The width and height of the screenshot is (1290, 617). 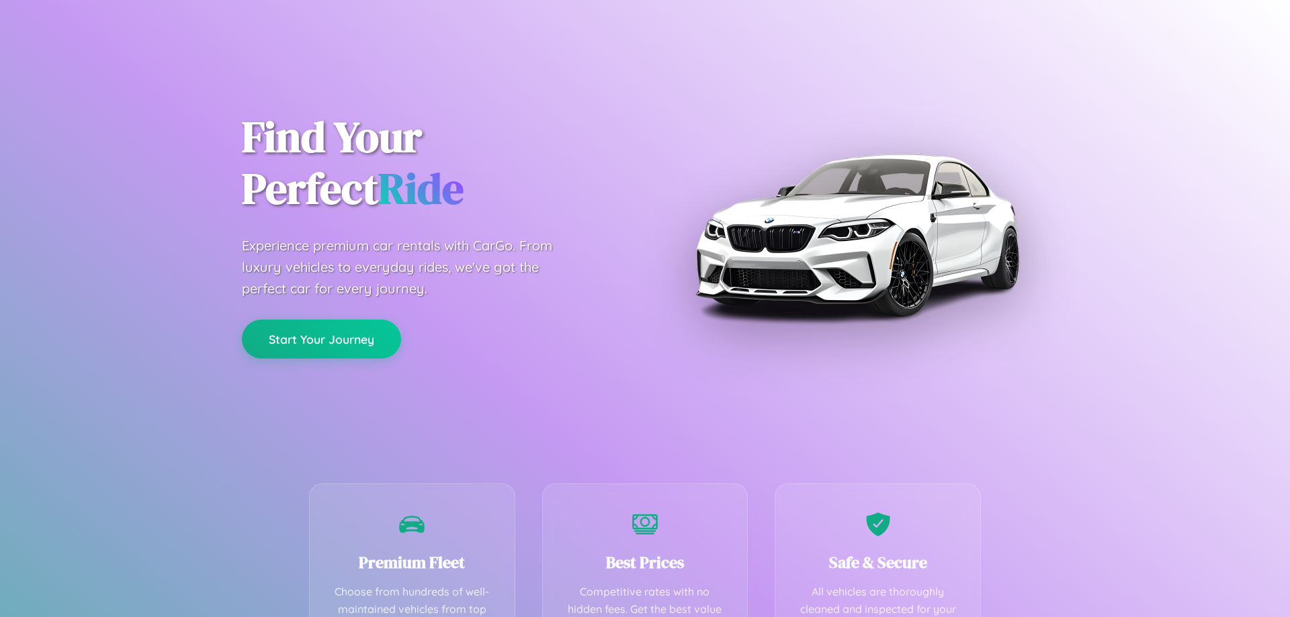 What do you see at coordinates (421, 188) in the screenshot?
I see `span: Ride` at bounding box center [421, 188].